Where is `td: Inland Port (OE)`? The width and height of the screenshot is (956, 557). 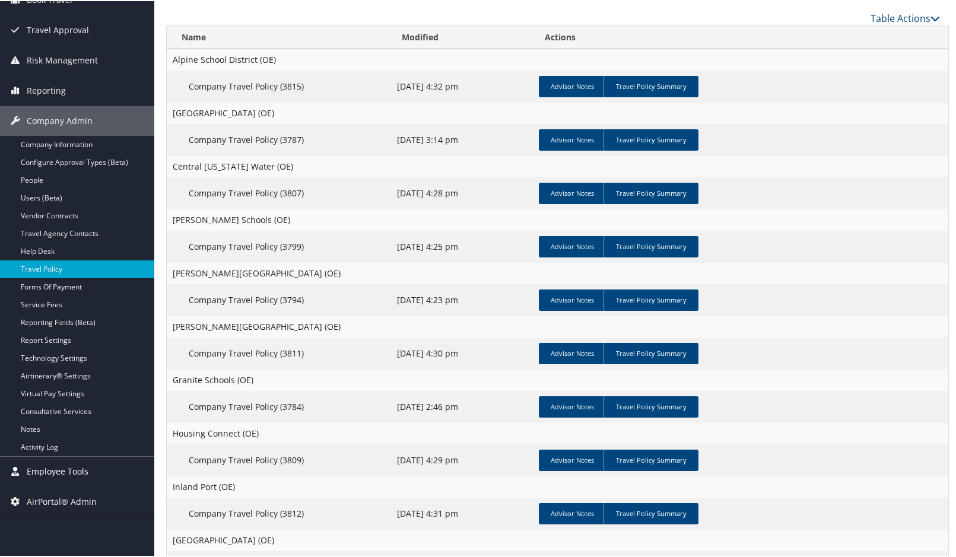
td: Inland Port (OE) is located at coordinates (557, 486).